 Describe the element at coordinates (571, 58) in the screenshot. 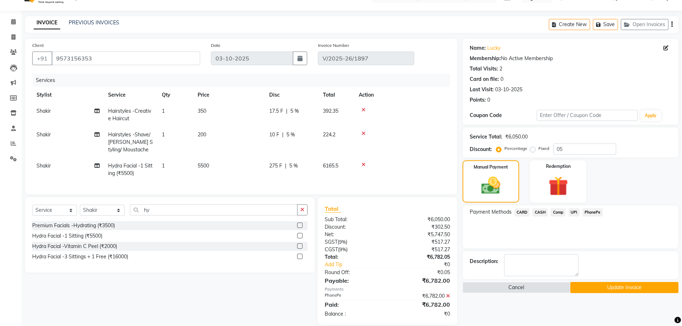

I see `div: No Active Membership` at that location.